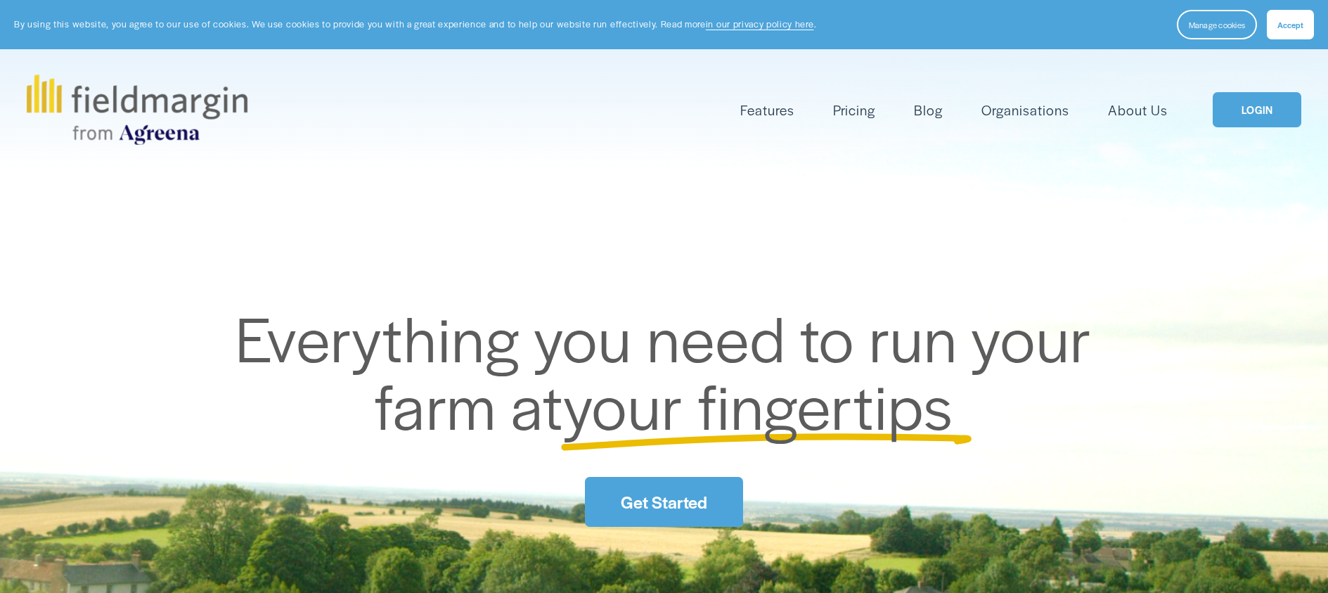  I want to click on a: LOGIN, so click(1257, 110).